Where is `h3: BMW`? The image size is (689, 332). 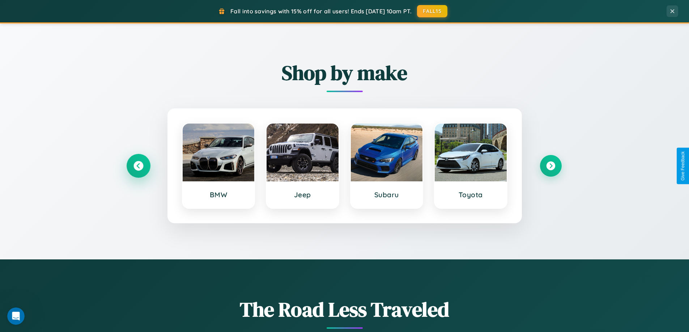
h3: BMW is located at coordinates (218, 195).